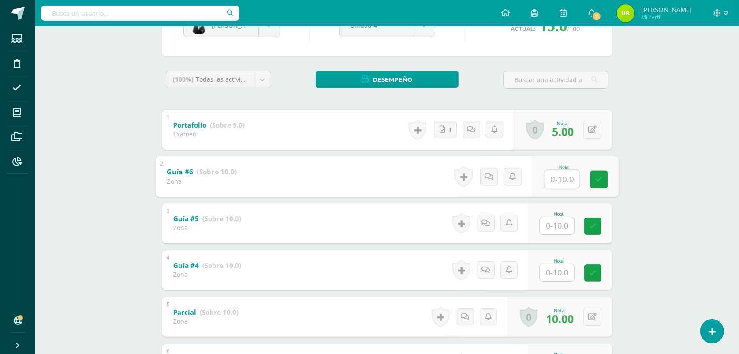  What do you see at coordinates (207, 265) in the screenshot?
I see `a: Guía #4 (Sobre 10.0)` at bounding box center [207, 265].